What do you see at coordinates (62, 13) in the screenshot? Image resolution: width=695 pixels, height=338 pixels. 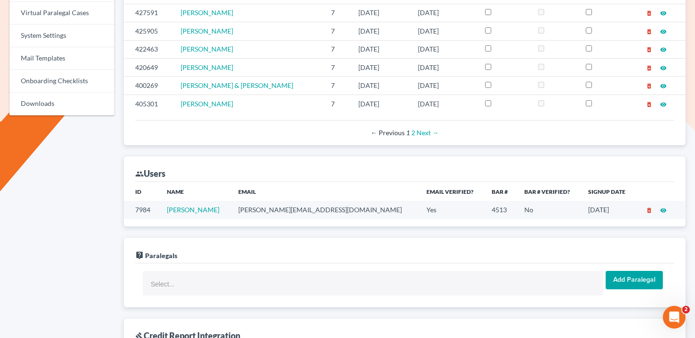 I see `a: Virtual Paralegal Cases` at bounding box center [62, 13].